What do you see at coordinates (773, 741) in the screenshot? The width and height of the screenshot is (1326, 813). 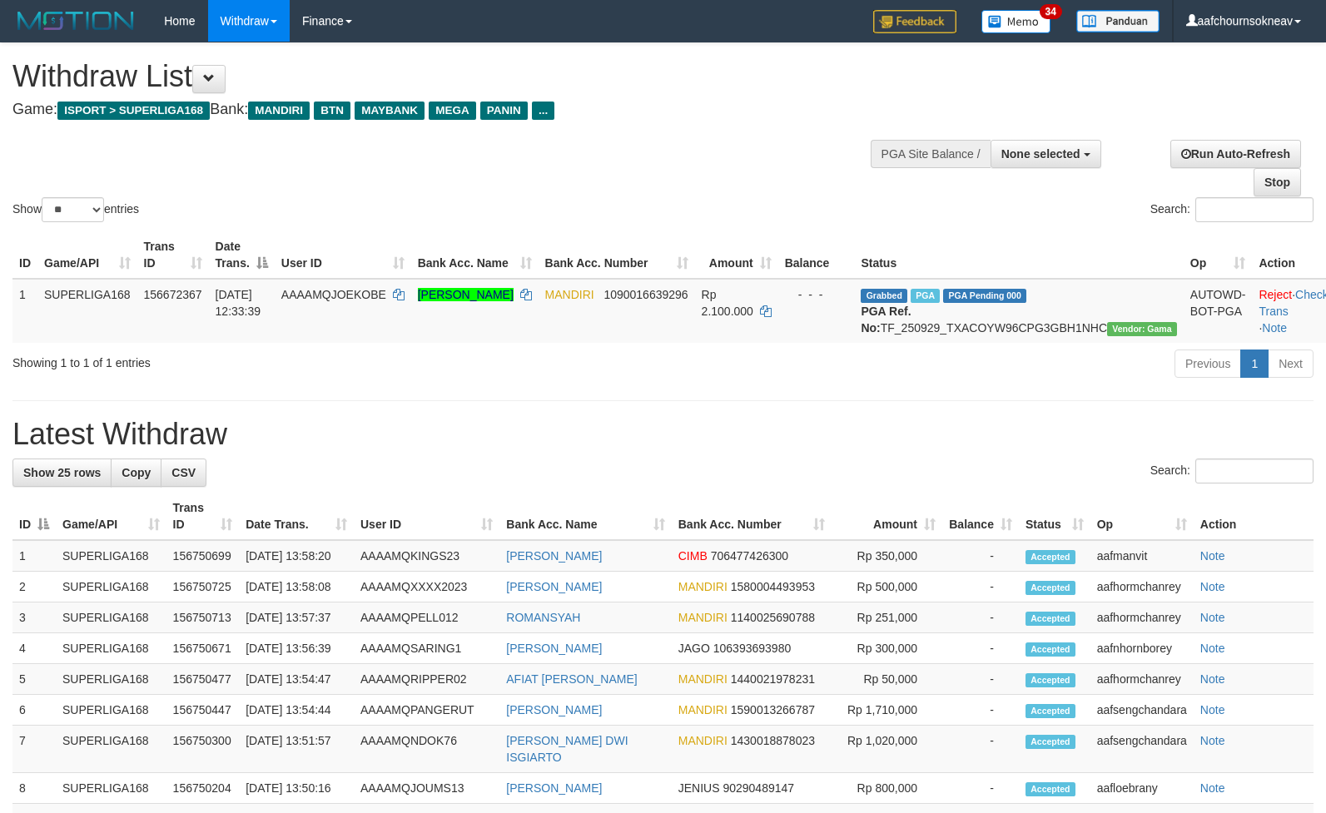 I see `span: Copy 1430018878023 to clipboard` at bounding box center [773, 741].